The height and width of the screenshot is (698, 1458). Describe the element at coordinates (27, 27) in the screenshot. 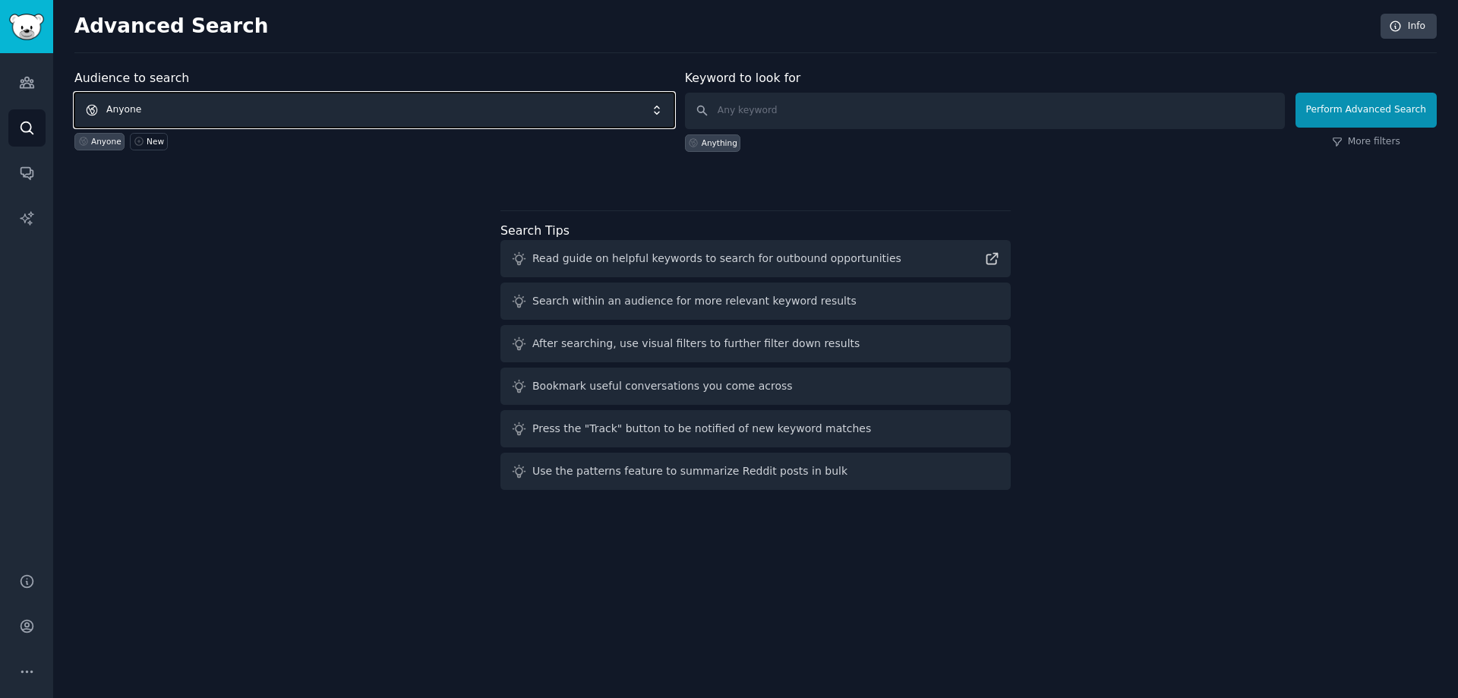

I see `img: GummySearch logo` at that location.